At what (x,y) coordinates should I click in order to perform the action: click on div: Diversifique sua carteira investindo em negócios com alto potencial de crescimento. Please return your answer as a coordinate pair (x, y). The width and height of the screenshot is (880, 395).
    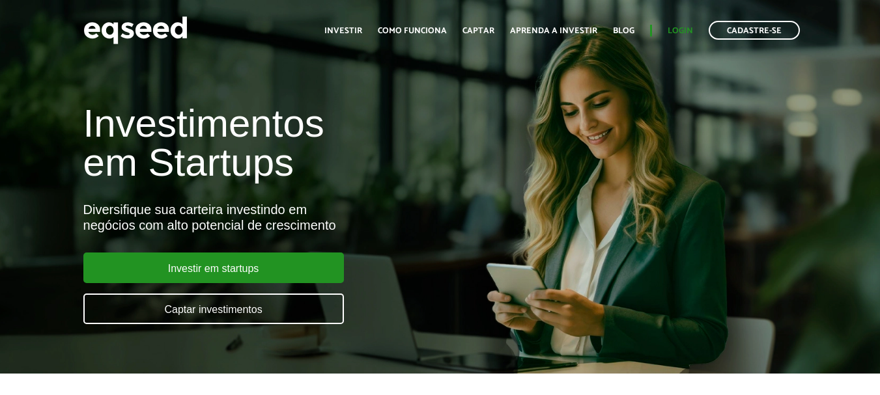
    Looking at the image, I should click on (294, 217).